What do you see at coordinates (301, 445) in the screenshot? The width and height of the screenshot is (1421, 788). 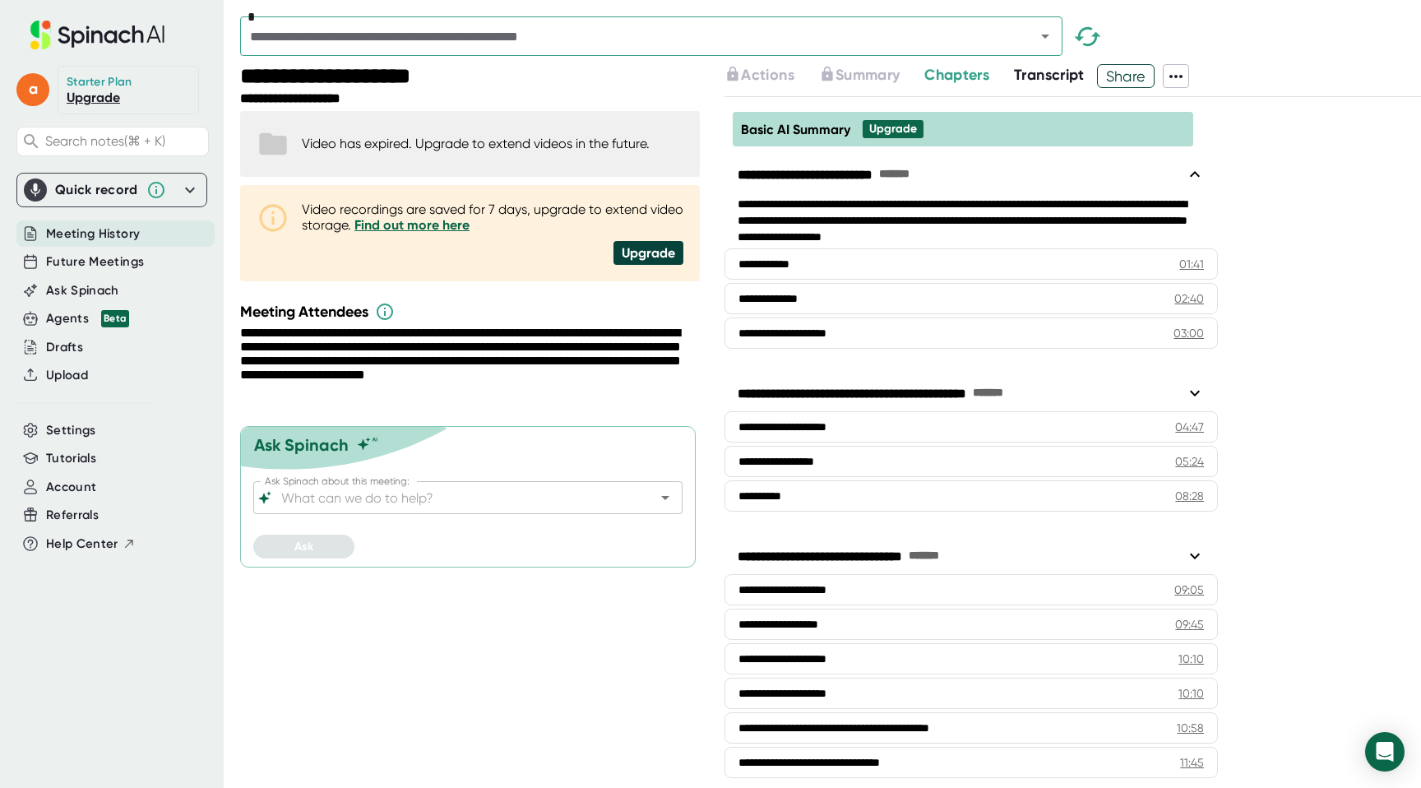 I see `div: Ask Spinach` at bounding box center [301, 445].